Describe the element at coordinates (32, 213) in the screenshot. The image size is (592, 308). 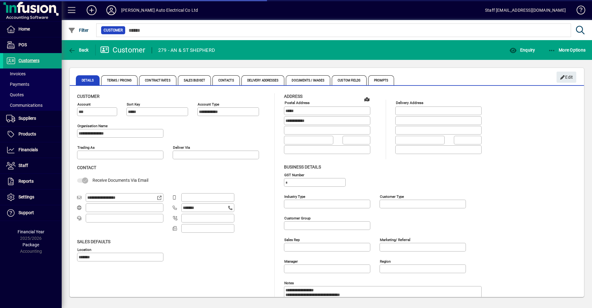
I see `a: Support` at that location.